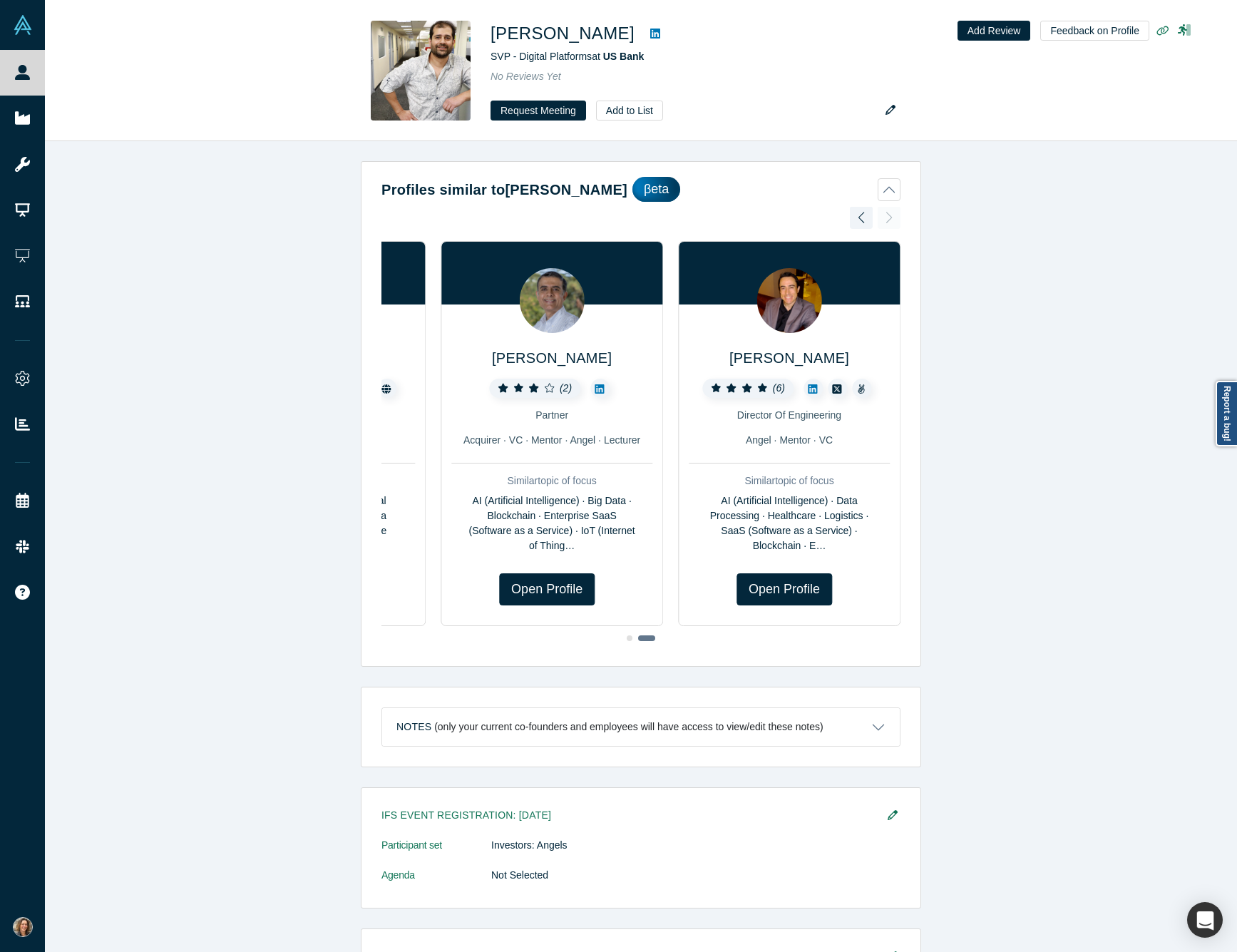 The width and height of the screenshot is (1237, 952). Describe the element at coordinates (624, 57) in the screenshot. I see `a: US Bank` at that location.